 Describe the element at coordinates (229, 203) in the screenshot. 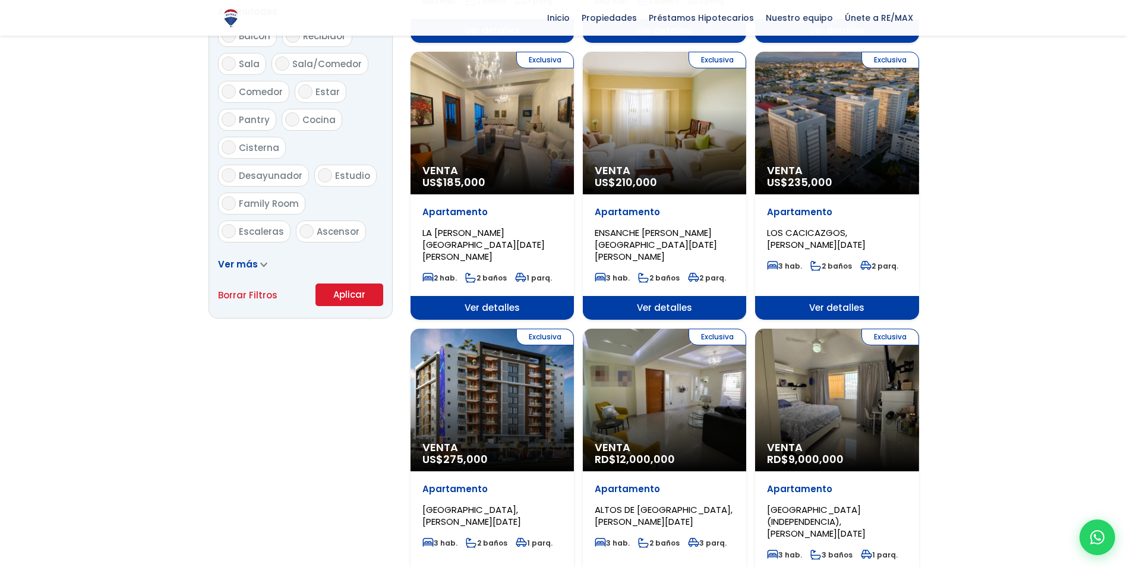

I see `input: Family Room` at that location.